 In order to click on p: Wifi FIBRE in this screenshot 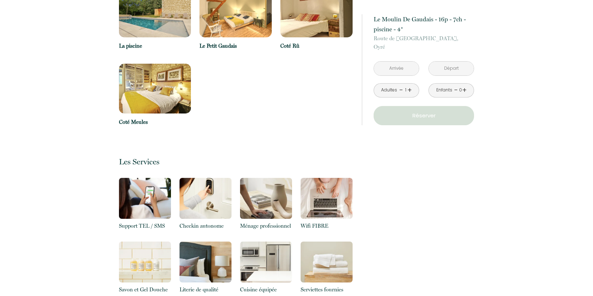, I will do `click(327, 226)`.